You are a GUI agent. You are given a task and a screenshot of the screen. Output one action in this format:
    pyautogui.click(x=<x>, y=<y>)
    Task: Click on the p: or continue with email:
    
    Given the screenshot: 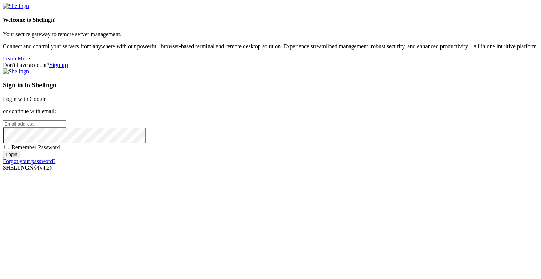 What is the action you would take?
    pyautogui.click(x=271, y=111)
    